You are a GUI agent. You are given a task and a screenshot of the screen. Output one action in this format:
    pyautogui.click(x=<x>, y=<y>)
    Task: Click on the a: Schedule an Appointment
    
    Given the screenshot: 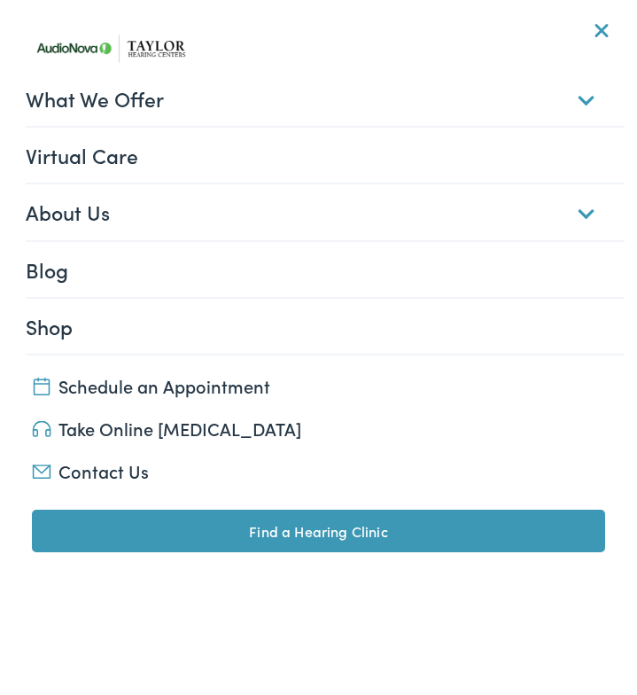 What is the action you would take?
    pyautogui.click(x=318, y=386)
    